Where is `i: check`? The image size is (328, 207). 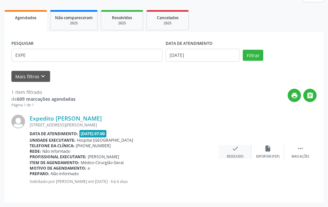 i: check is located at coordinates (236, 149).